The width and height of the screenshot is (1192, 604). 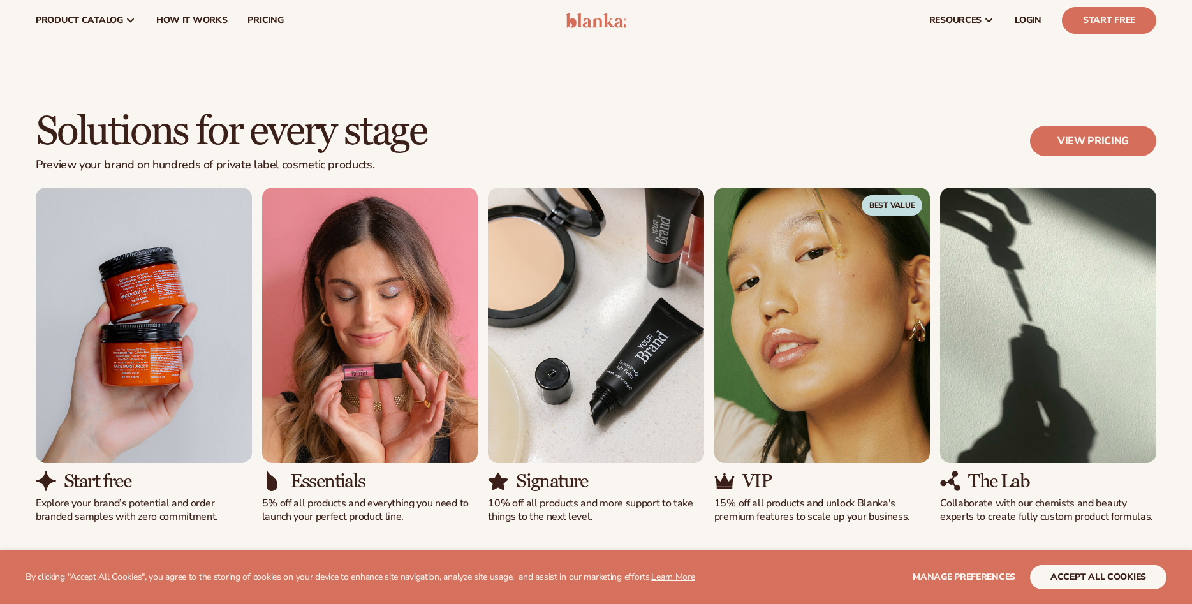 What do you see at coordinates (370, 325) in the screenshot?
I see `img: Shopify Image 9` at bounding box center [370, 325].